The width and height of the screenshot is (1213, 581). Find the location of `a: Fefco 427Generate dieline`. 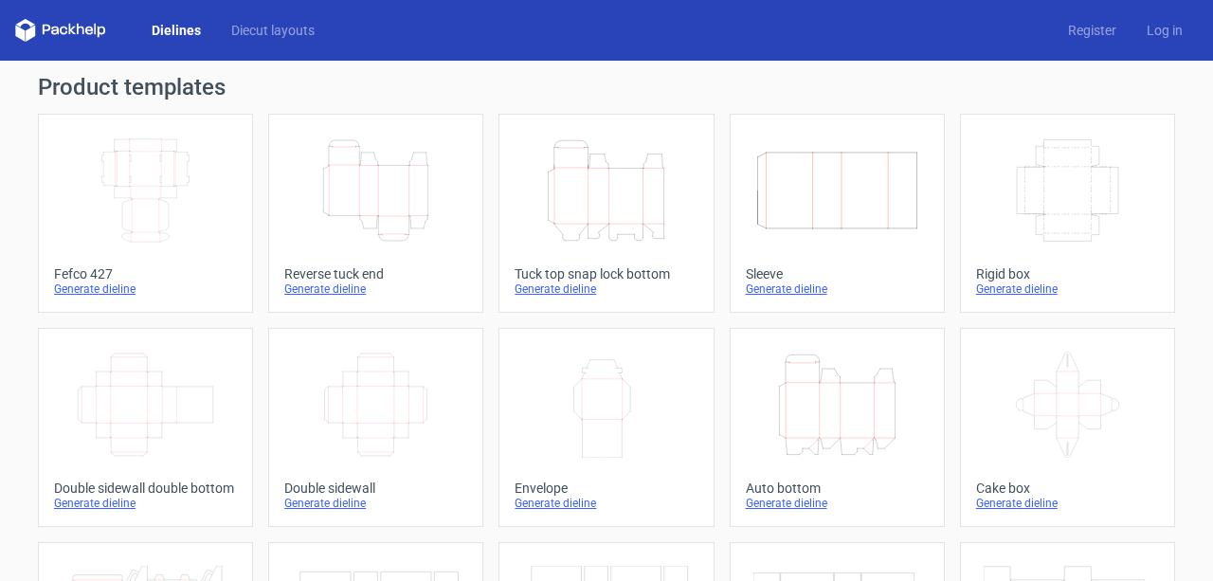

a: Fefco 427Generate dieline is located at coordinates (145, 213).